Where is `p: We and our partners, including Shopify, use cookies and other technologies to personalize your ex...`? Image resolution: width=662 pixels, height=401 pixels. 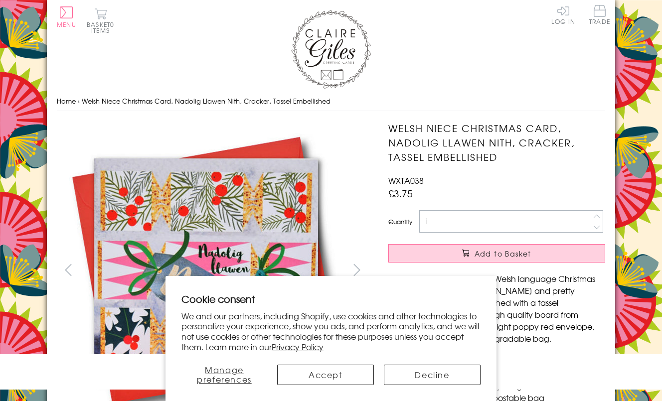
p: We and our partners, including Shopify, use cookies and other technologies to personalize your ex... is located at coordinates (331, 331).